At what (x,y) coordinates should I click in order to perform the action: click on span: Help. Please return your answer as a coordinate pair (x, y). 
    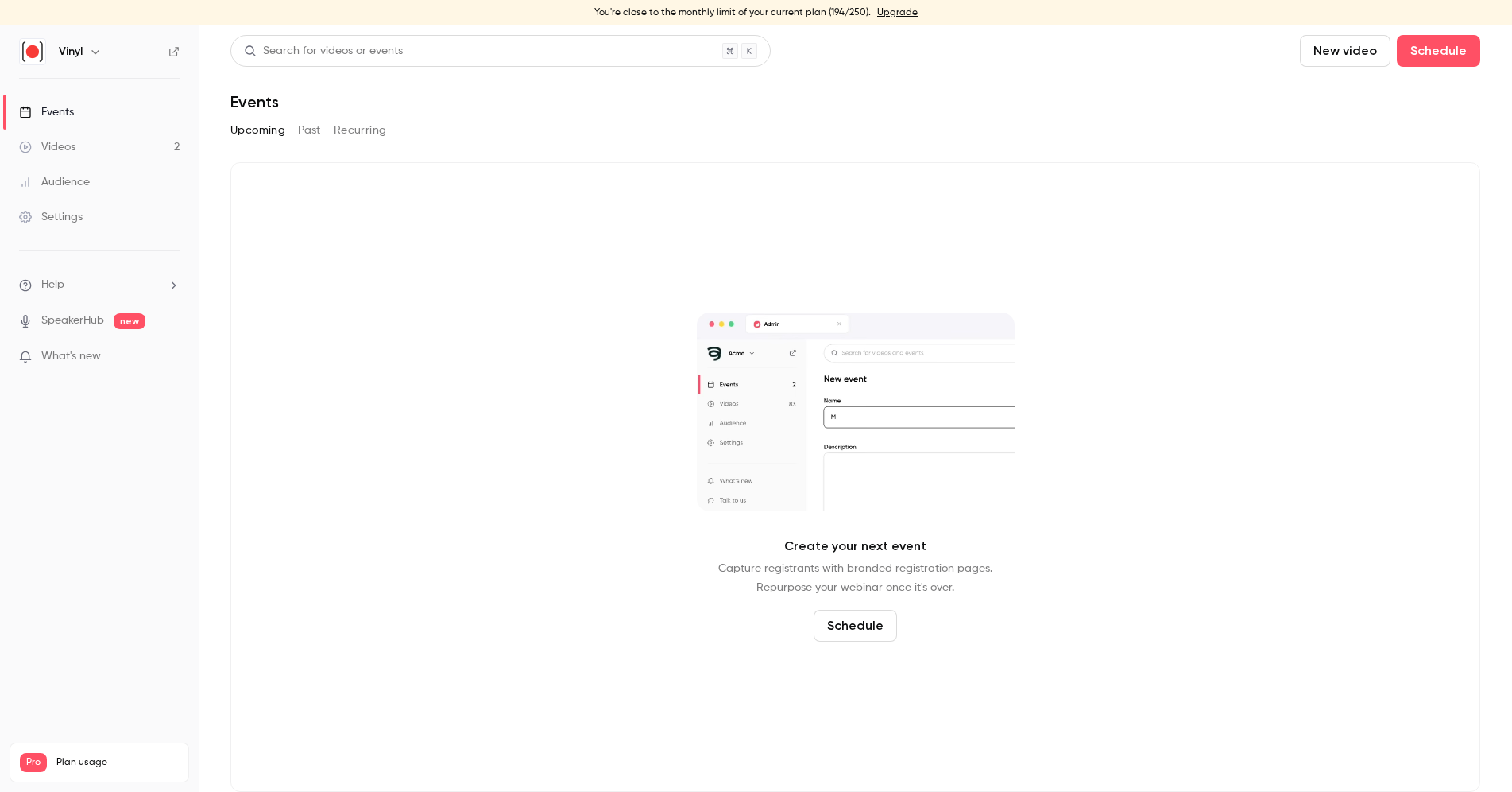
    Looking at the image, I should click on (53, 285).